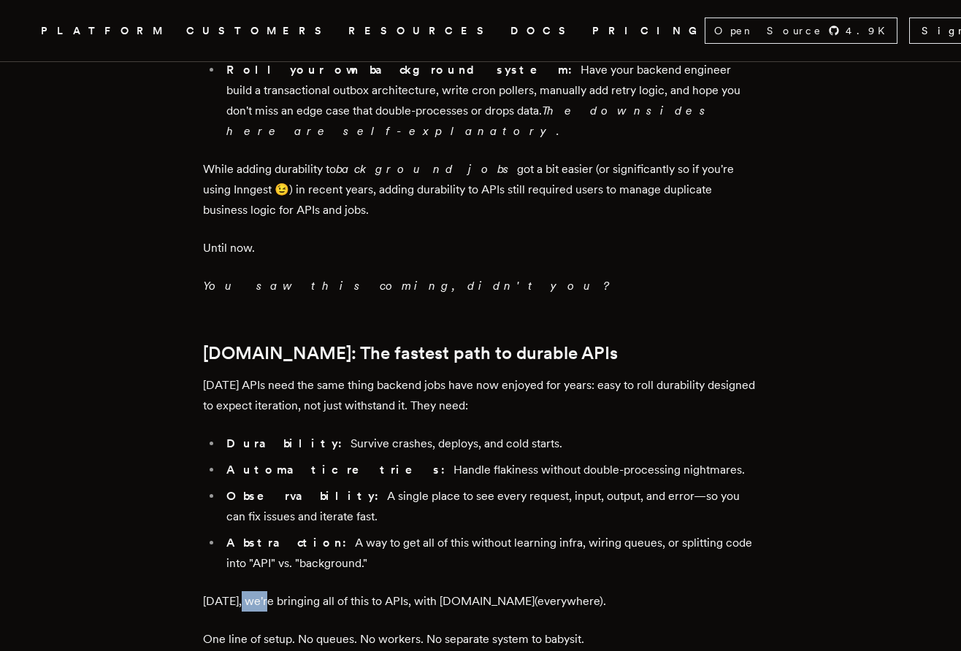 This screenshot has height=651, width=961. I want to click on a: DOCS, so click(542, 31).